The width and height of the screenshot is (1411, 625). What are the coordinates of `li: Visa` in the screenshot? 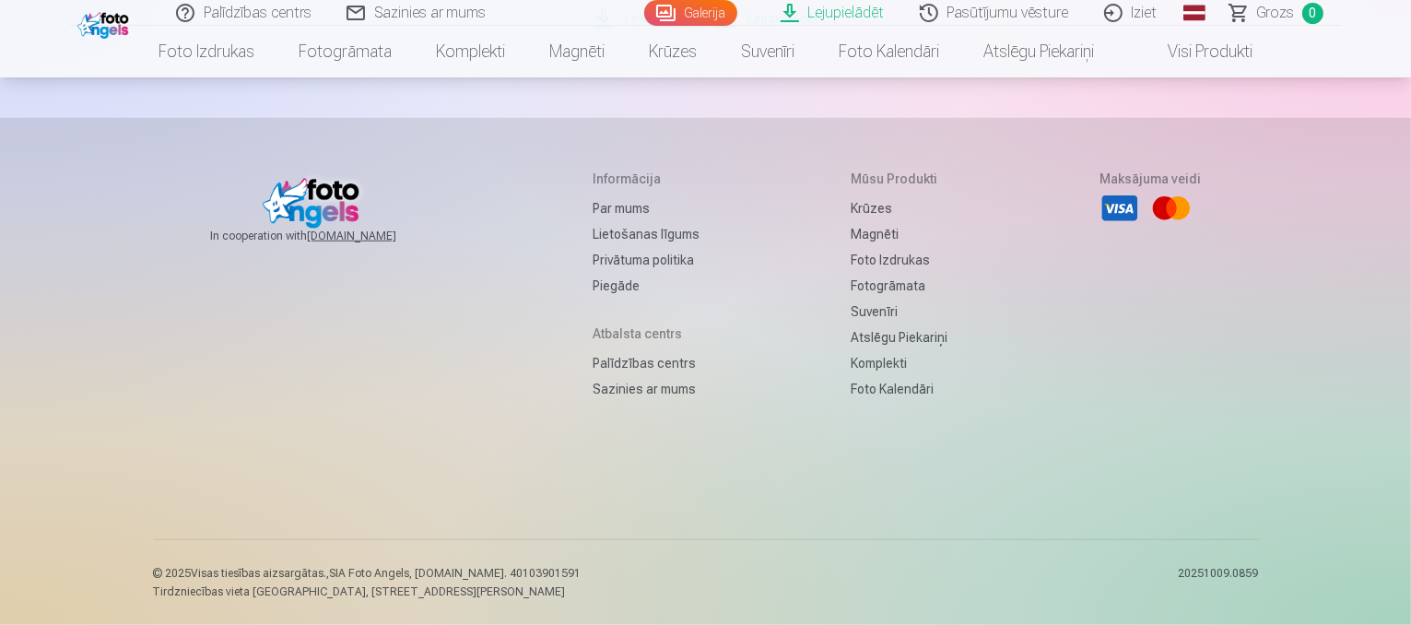 It's located at (1120, 208).